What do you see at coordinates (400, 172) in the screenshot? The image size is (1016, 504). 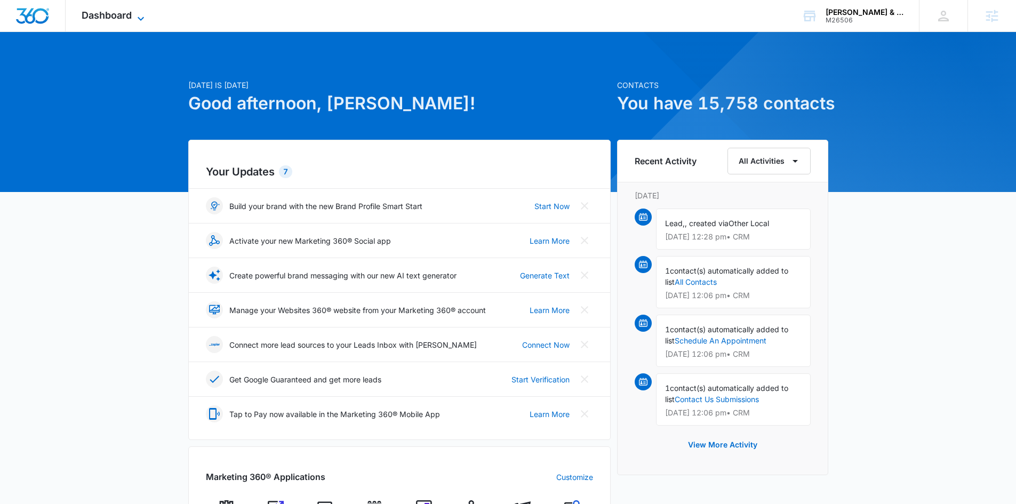 I see `h2: Your Updates` at bounding box center [400, 172].